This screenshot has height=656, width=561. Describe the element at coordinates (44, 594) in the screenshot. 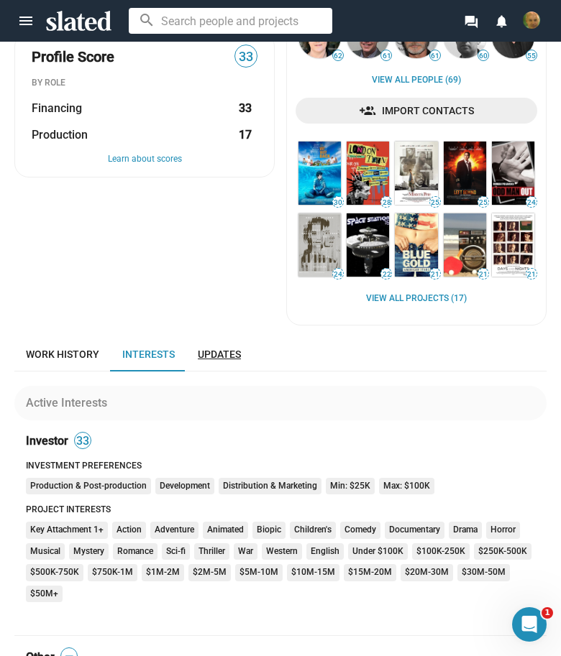

I see `mat-chip: $50M+` at that location.